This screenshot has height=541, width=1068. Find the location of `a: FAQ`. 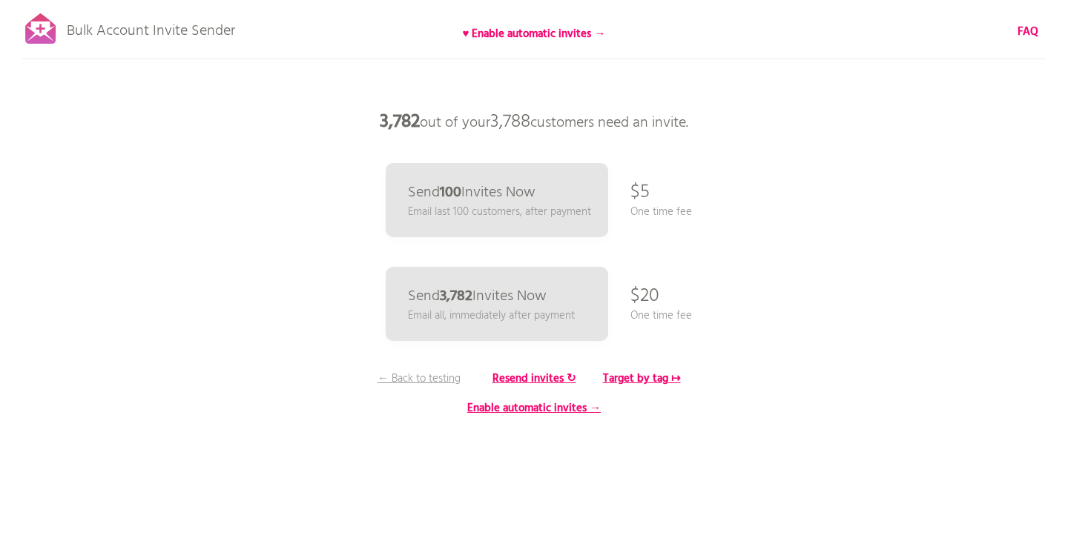

a: FAQ is located at coordinates (1028, 32).